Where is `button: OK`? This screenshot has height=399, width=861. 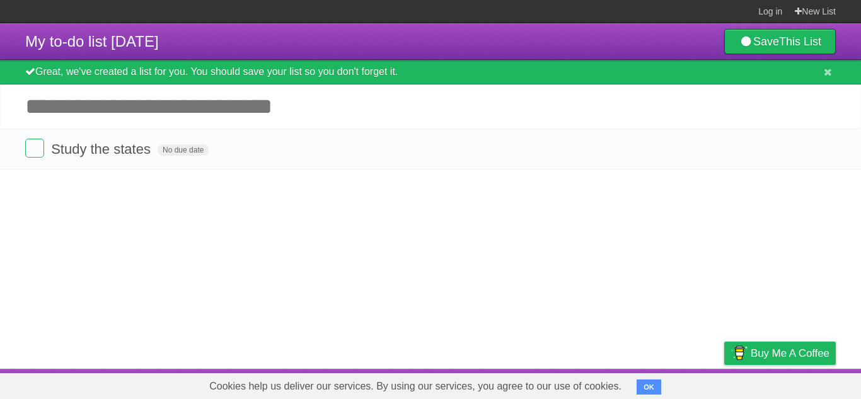 button: OK is located at coordinates (648, 387).